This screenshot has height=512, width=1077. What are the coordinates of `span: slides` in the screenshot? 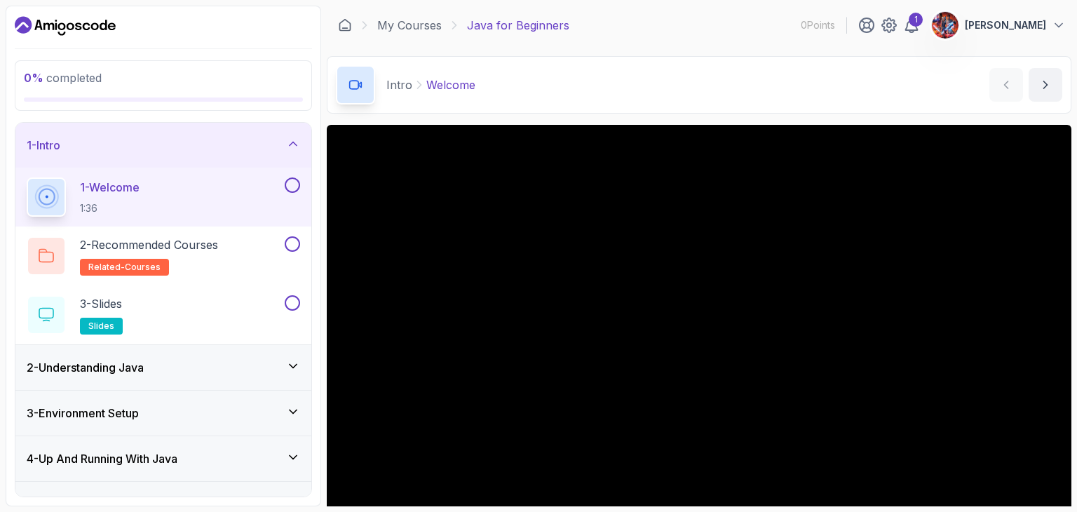 It's located at (101, 326).